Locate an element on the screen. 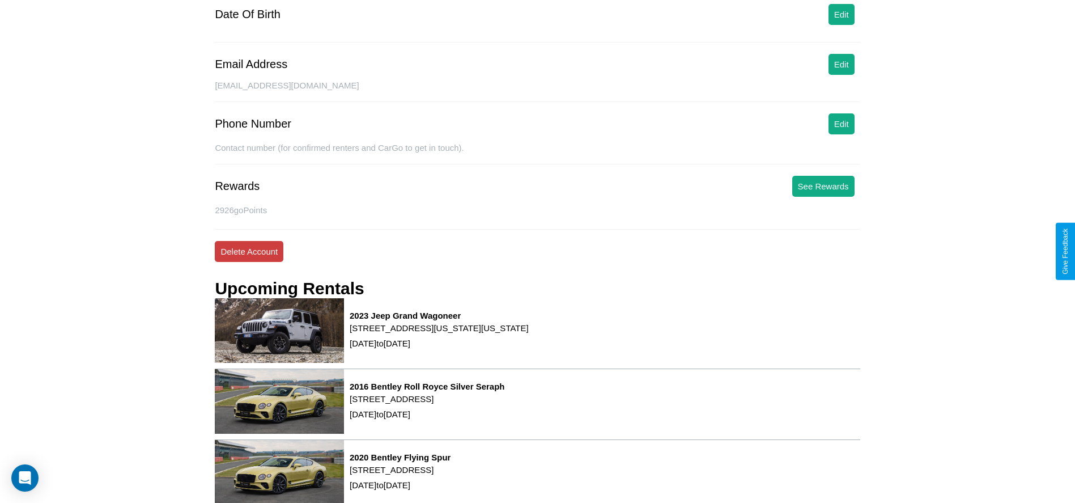 Image resolution: width=1075 pixels, height=503 pixels. div: Contact number (for confirmed renters and CarGo to get in touch). is located at coordinates (537, 154).